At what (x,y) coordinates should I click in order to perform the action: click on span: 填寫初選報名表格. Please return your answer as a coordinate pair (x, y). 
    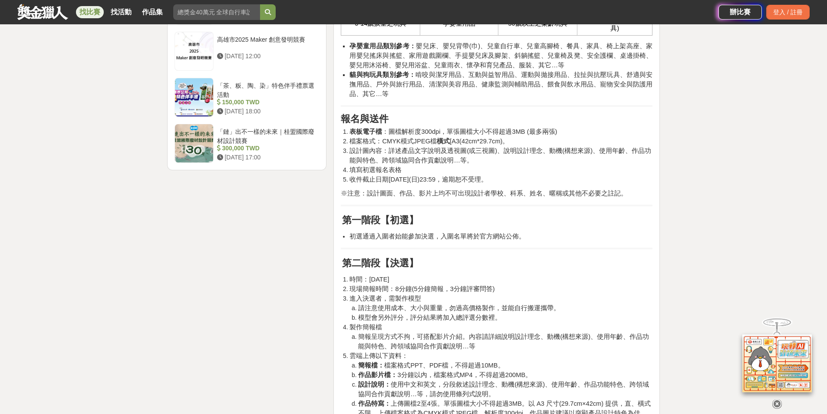
    Looking at the image, I should click on (376, 170).